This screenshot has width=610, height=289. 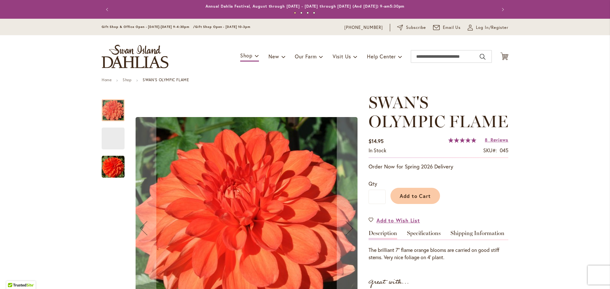 What do you see at coordinates (452, 28) in the screenshot?
I see `span: Email Us` at bounding box center [452, 28].